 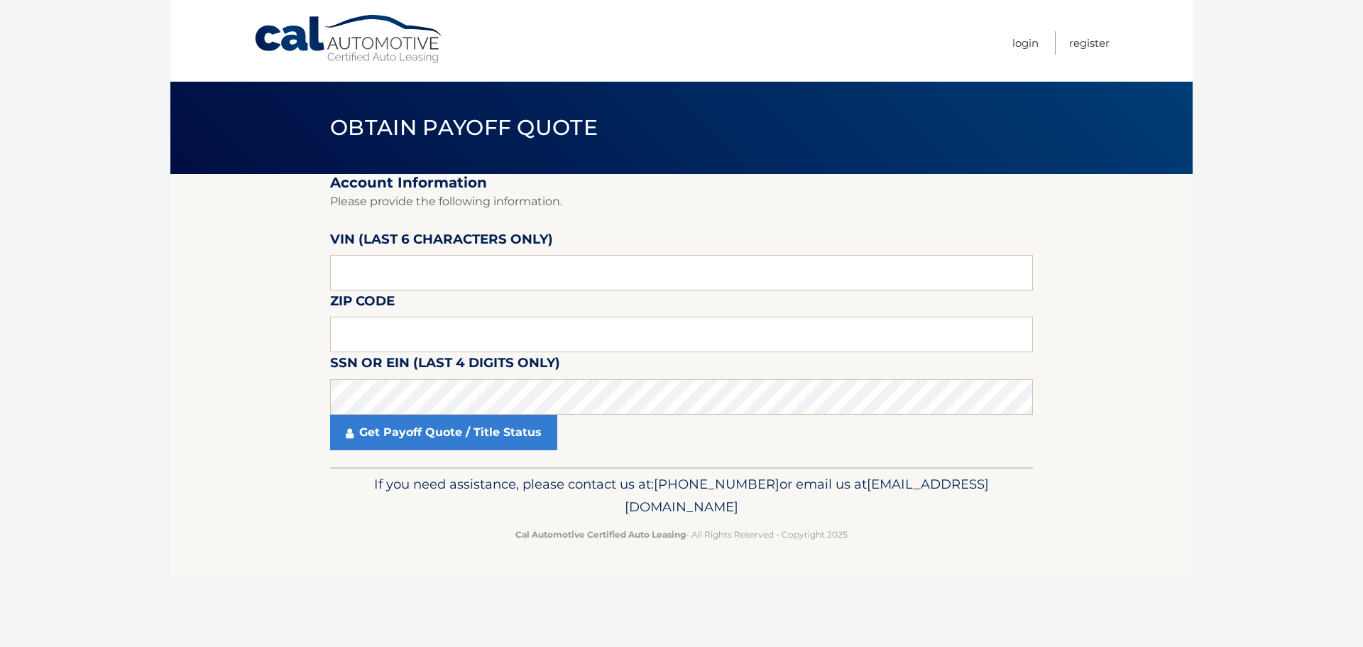 What do you see at coordinates (681, 495) in the screenshot?
I see `p: If you need assistance, please contact us at: or email us at` at bounding box center [681, 495].